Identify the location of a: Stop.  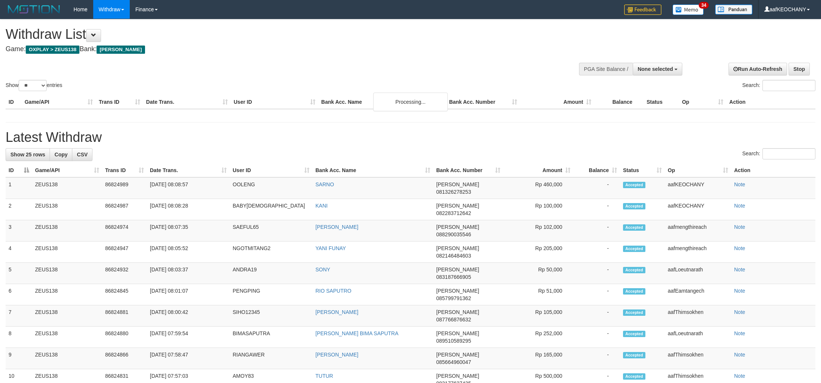
(799, 69).